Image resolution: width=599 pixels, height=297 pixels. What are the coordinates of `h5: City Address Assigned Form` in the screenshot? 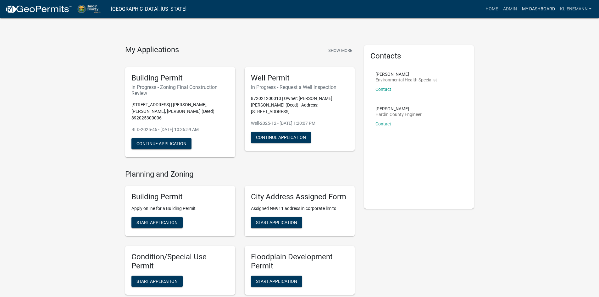 It's located at (300, 197).